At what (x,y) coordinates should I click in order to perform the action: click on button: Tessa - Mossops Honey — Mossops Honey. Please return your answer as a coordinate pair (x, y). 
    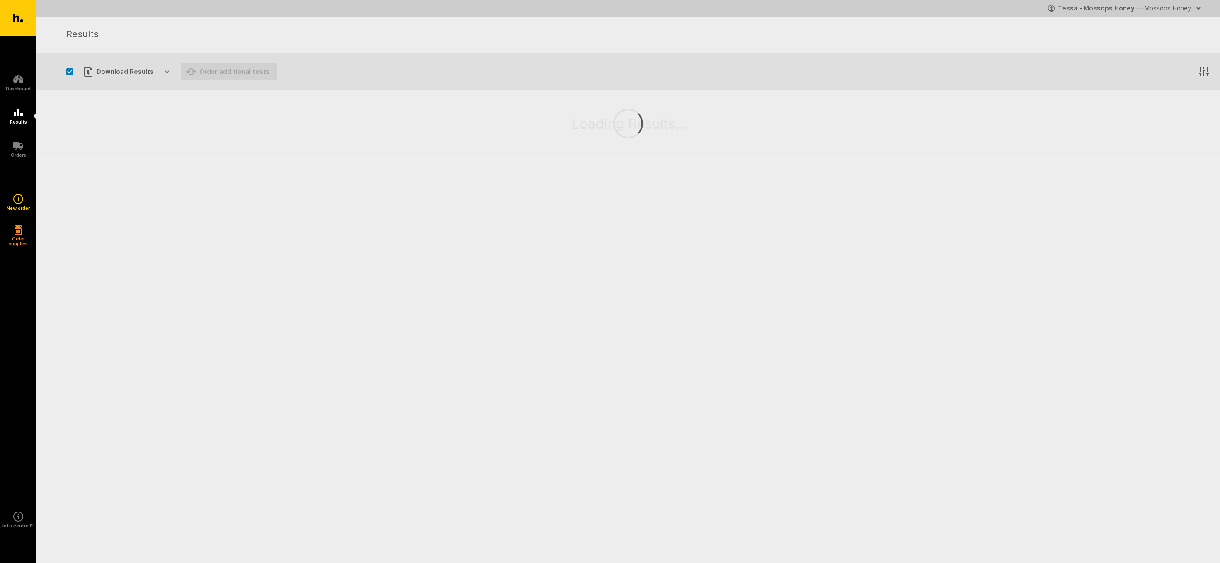
    Looking at the image, I should click on (1126, 8).